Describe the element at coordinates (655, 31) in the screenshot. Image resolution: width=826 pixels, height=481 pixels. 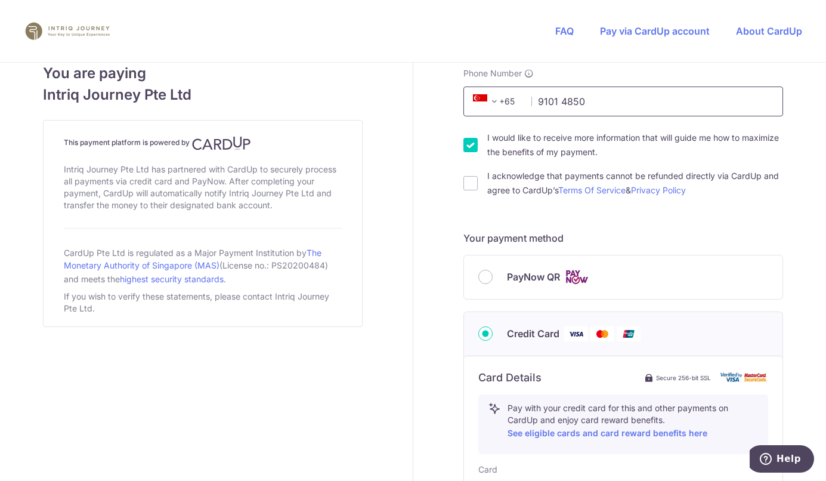
I see `a: Pay via CardUp account` at that location.